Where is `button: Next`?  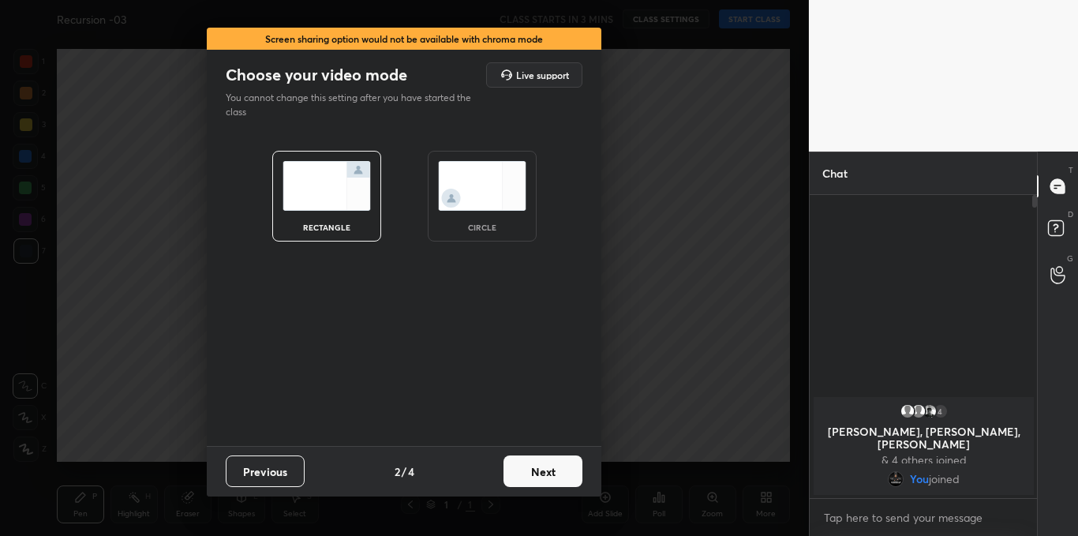
button: Next is located at coordinates (543, 471).